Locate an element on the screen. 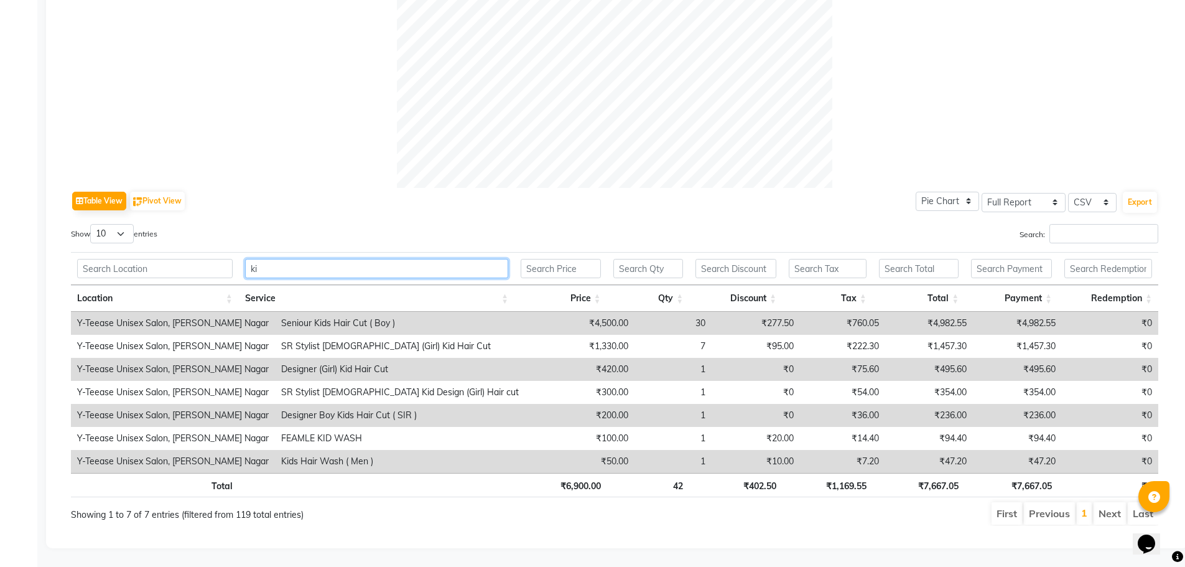  input: Search Service is located at coordinates (376, 268).